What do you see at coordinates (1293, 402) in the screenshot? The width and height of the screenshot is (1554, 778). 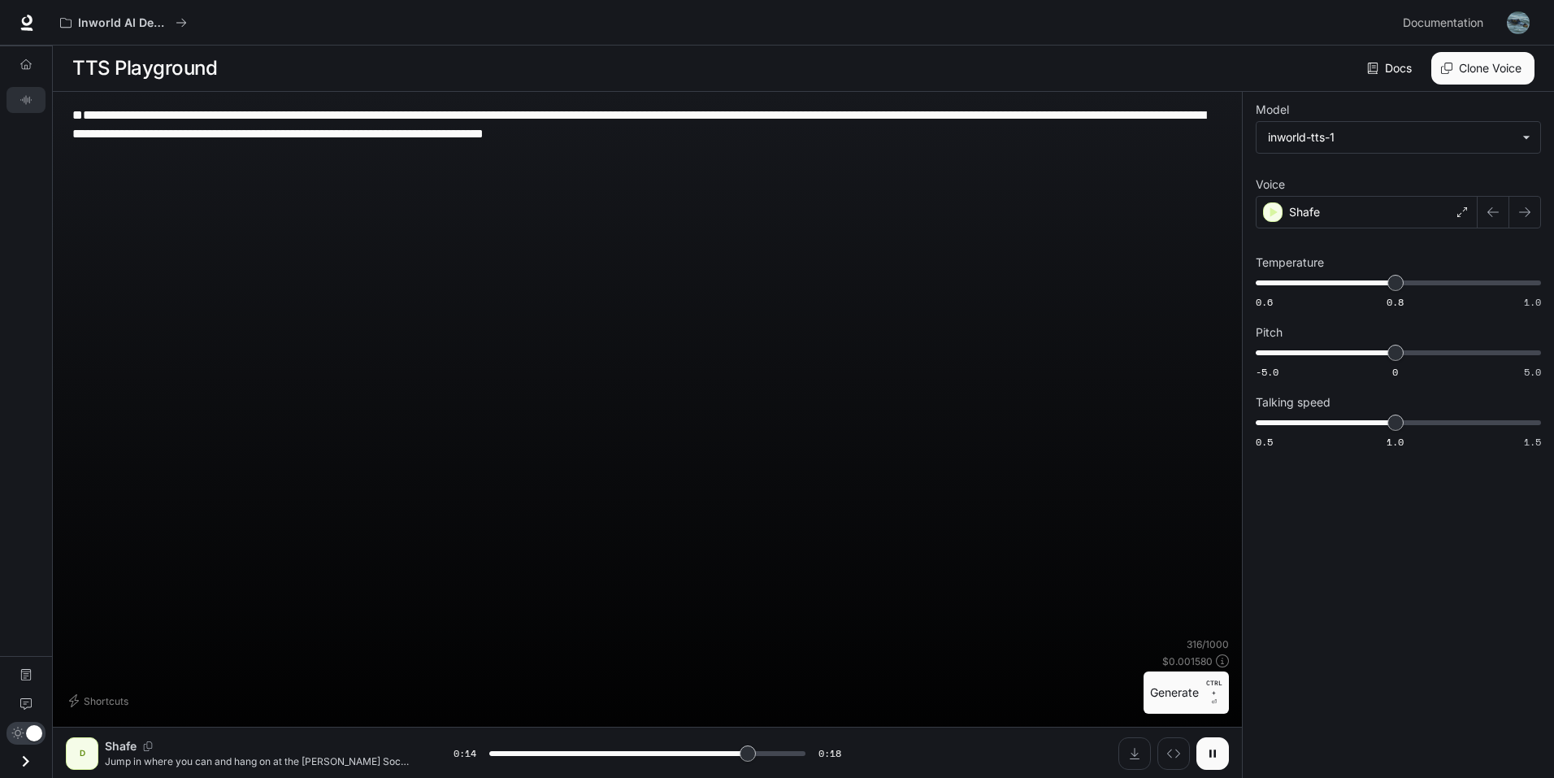 I see `p: Talking speed` at bounding box center [1293, 402].